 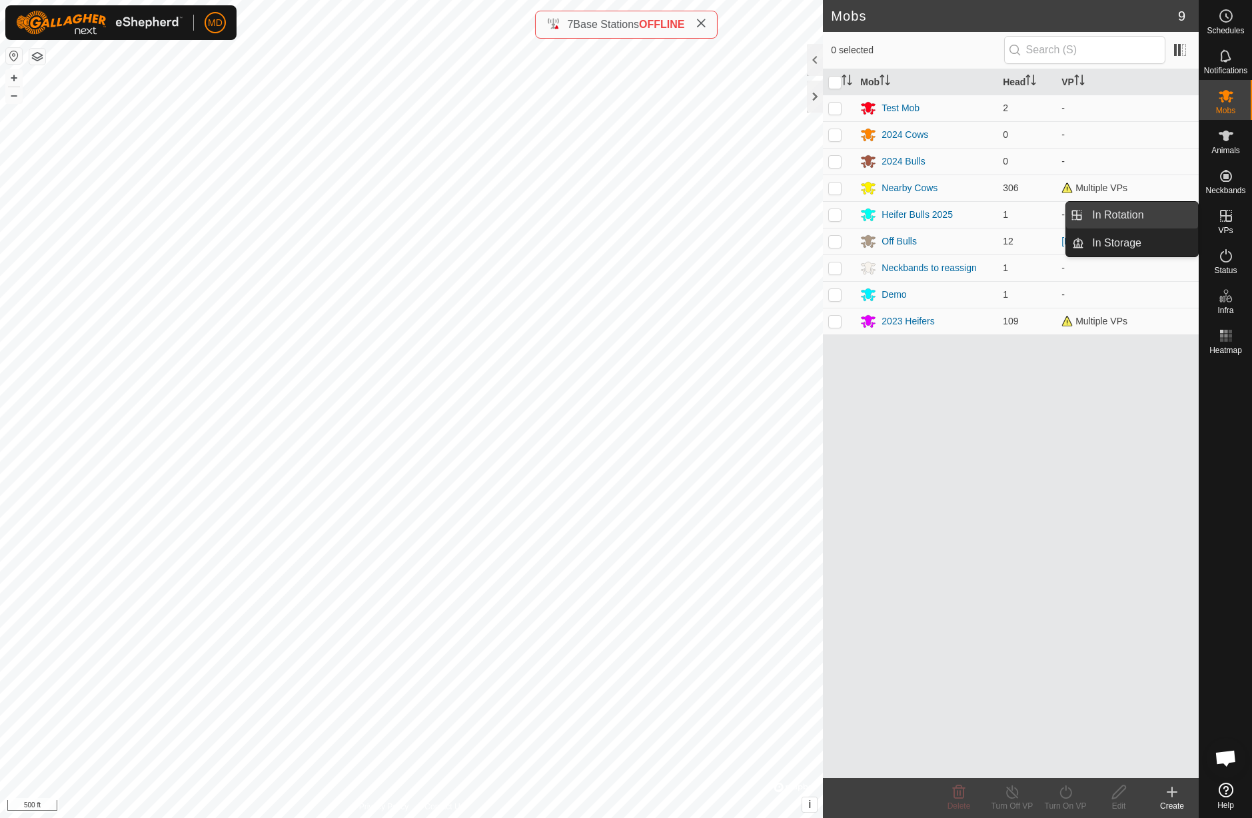 What do you see at coordinates (894, 295) in the screenshot?
I see `div: Demo` at bounding box center [894, 295].